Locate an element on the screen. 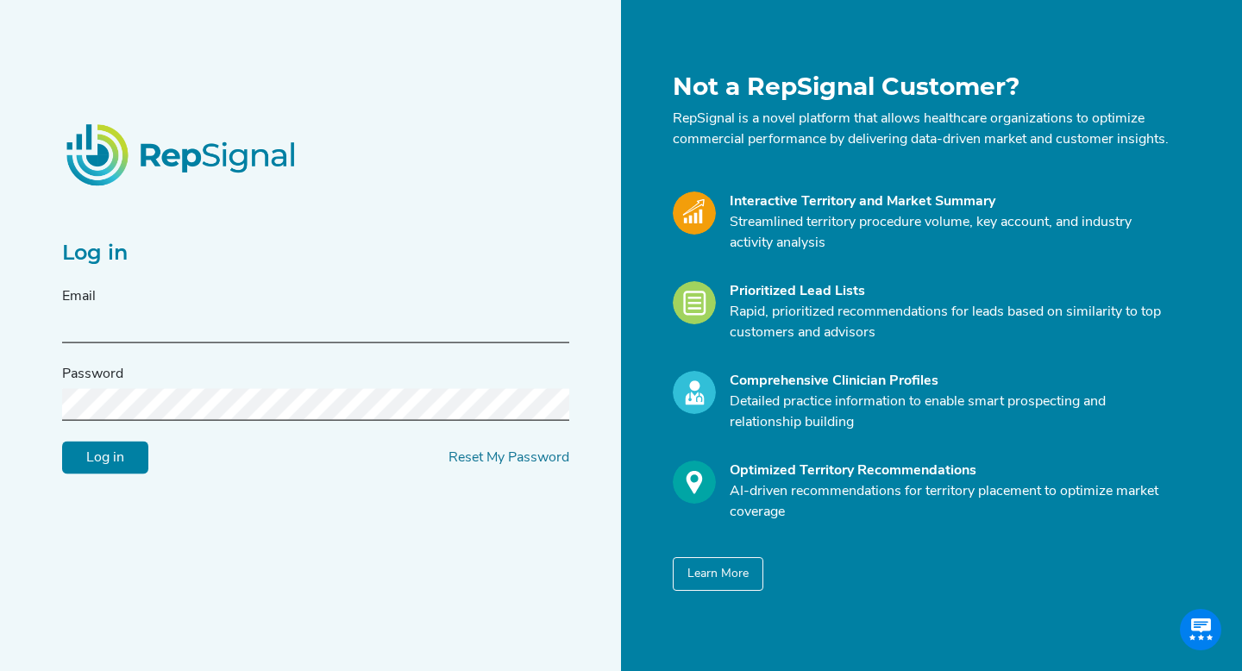 The height and width of the screenshot is (671, 1242). p: Detailed practice information to enable smart prospecting and relationship building is located at coordinates (949, 412).